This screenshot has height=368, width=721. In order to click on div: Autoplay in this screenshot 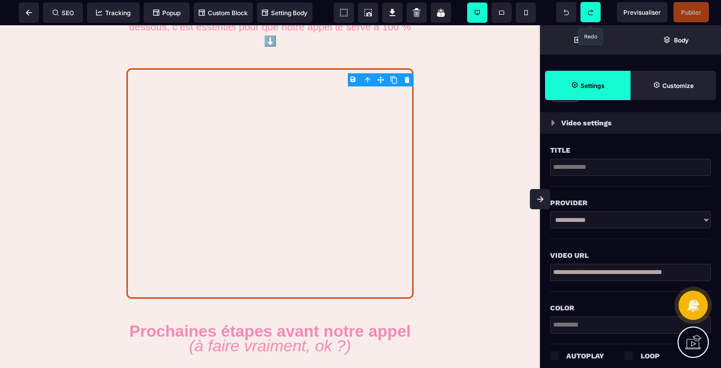, I will do `click(585, 356)`.